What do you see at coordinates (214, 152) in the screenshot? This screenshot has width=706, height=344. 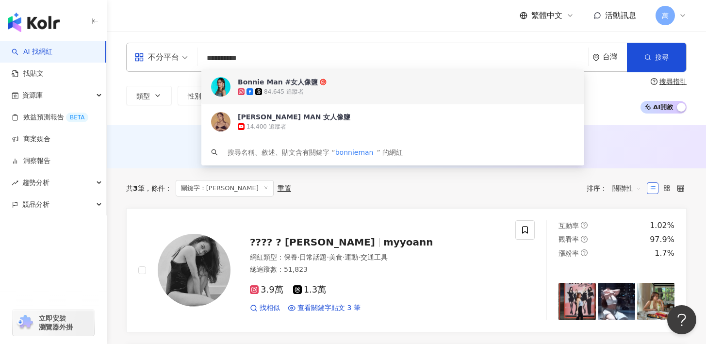 I see `span: search` at bounding box center [214, 152].